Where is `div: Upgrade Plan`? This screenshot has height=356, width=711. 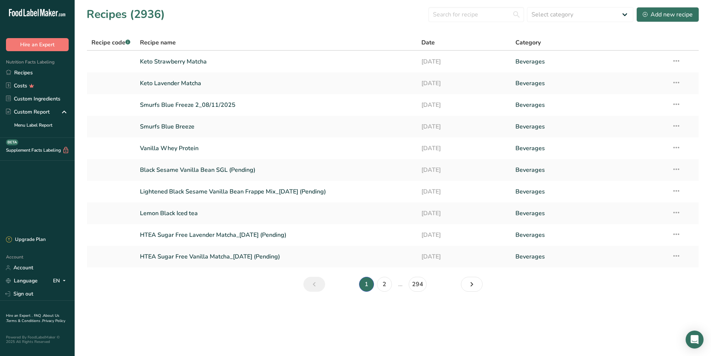 div: Upgrade Plan is located at coordinates (26, 240).